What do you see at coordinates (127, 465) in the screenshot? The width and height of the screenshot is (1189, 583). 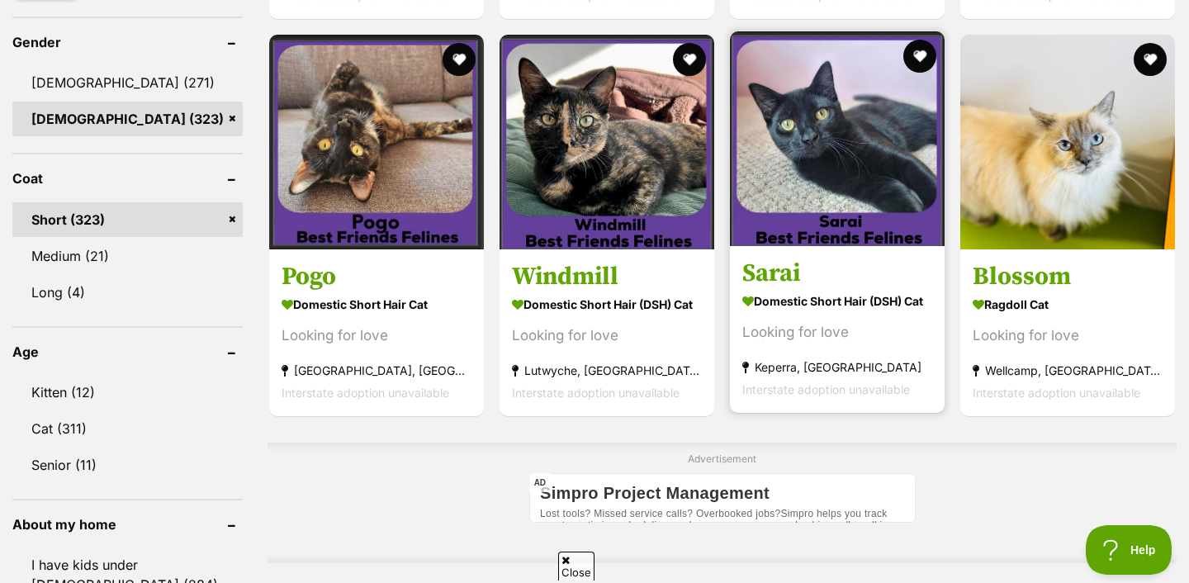 I see `a: Senior (11)` at bounding box center [127, 465].